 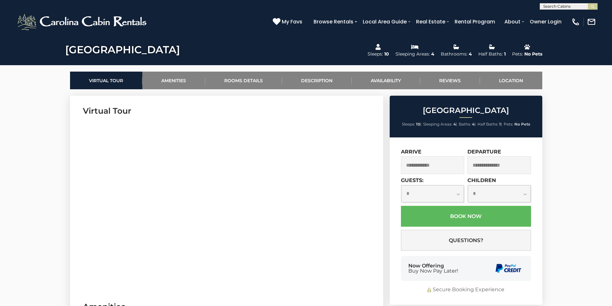 What do you see at coordinates (292, 22) in the screenshot?
I see `span: My Favs` at bounding box center [292, 22].